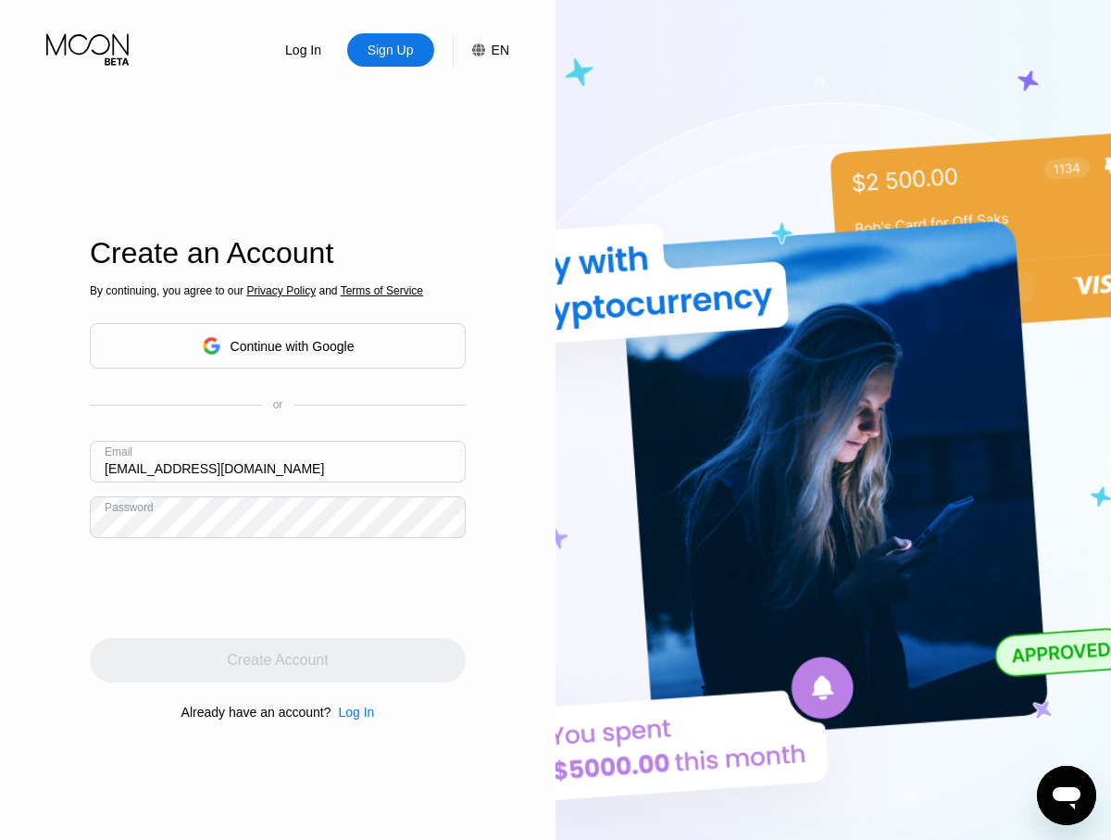 This screenshot has height=840, width=1111. I want to click on span: and, so click(328, 291).